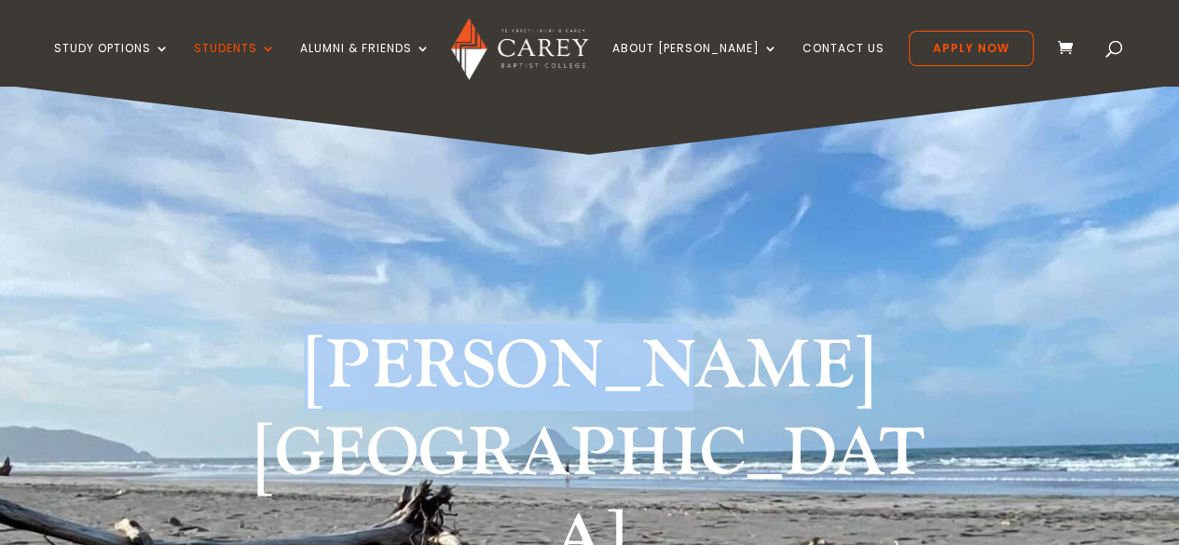 The image size is (1179, 545). What do you see at coordinates (235, 63) in the screenshot?
I see `a: Students` at bounding box center [235, 63].